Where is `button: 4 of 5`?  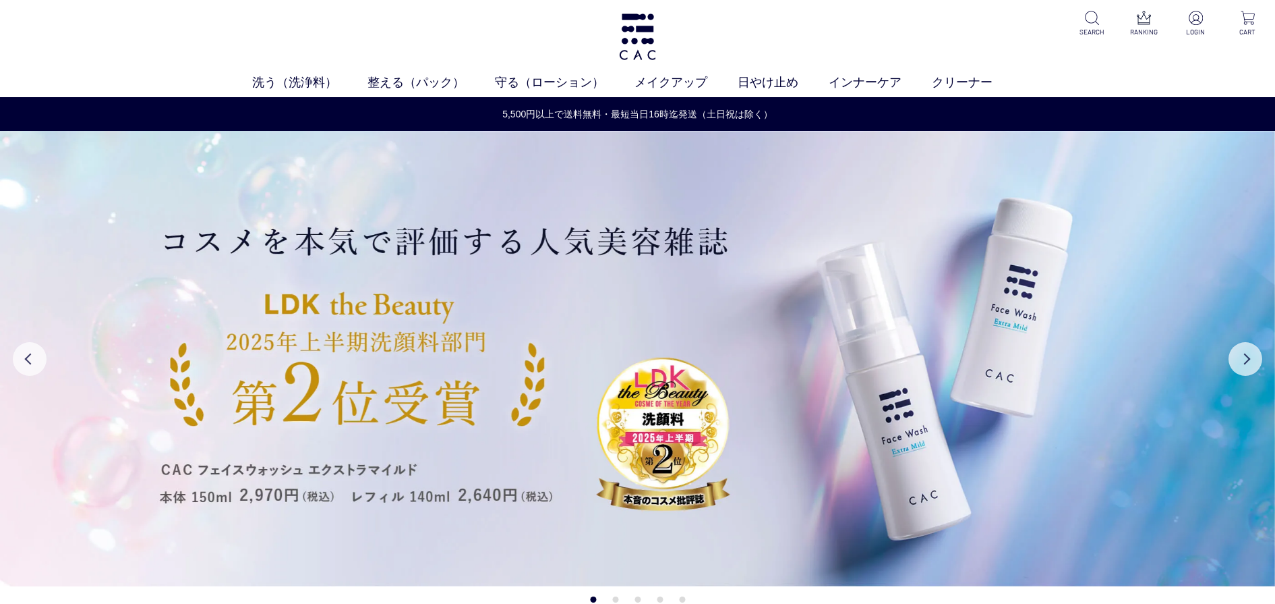
button: 4 of 5 is located at coordinates (660, 599).